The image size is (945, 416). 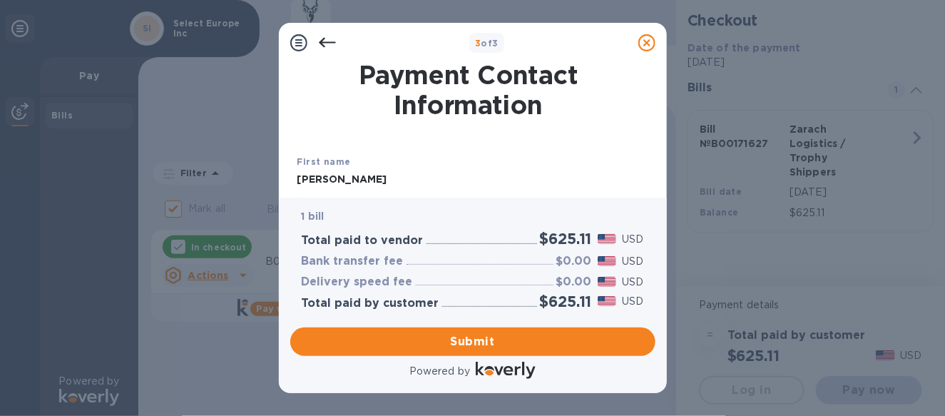 What do you see at coordinates (468, 90) in the screenshot?
I see `h1: Payment Contact Information` at bounding box center [468, 90].